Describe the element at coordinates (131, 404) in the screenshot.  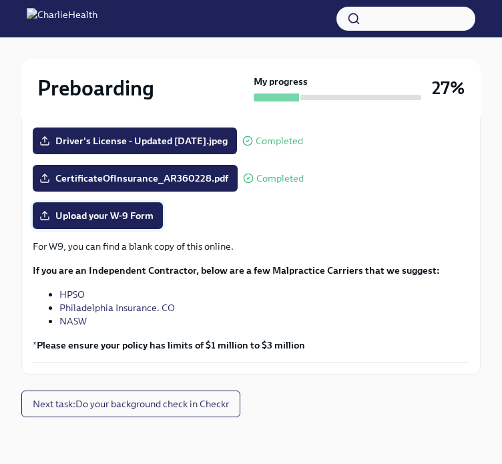
I see `a: Next task:Do your background check in Checkr` at that location.